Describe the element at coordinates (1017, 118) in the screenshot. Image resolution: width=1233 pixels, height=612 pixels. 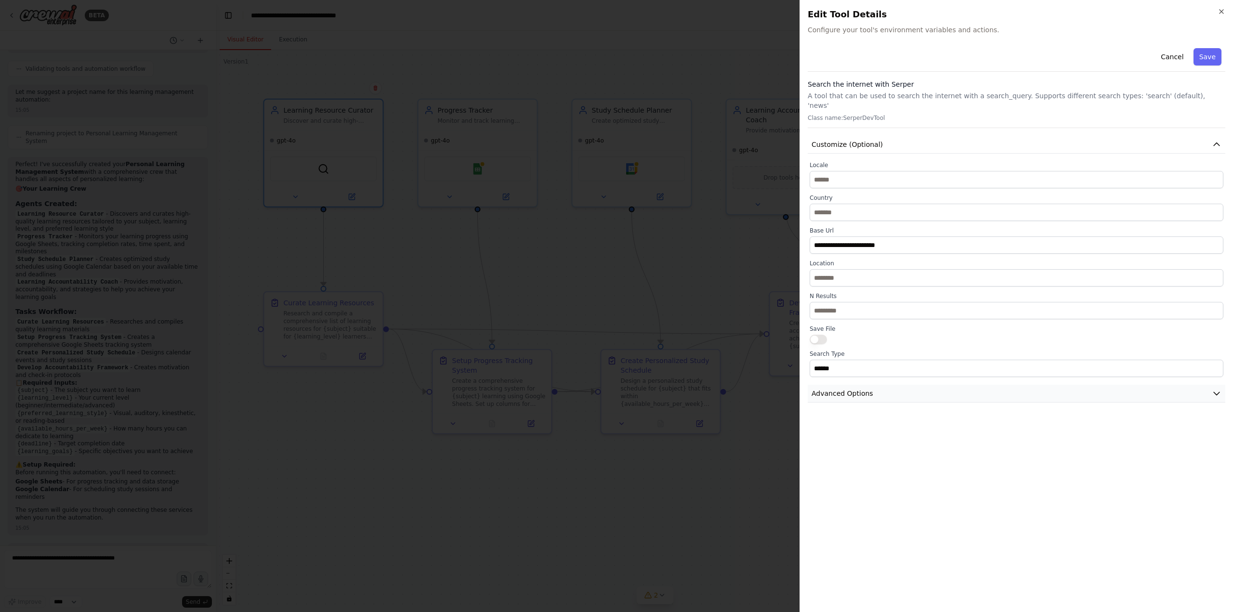
I see `p: Class name: SerperDevTool` at that location.